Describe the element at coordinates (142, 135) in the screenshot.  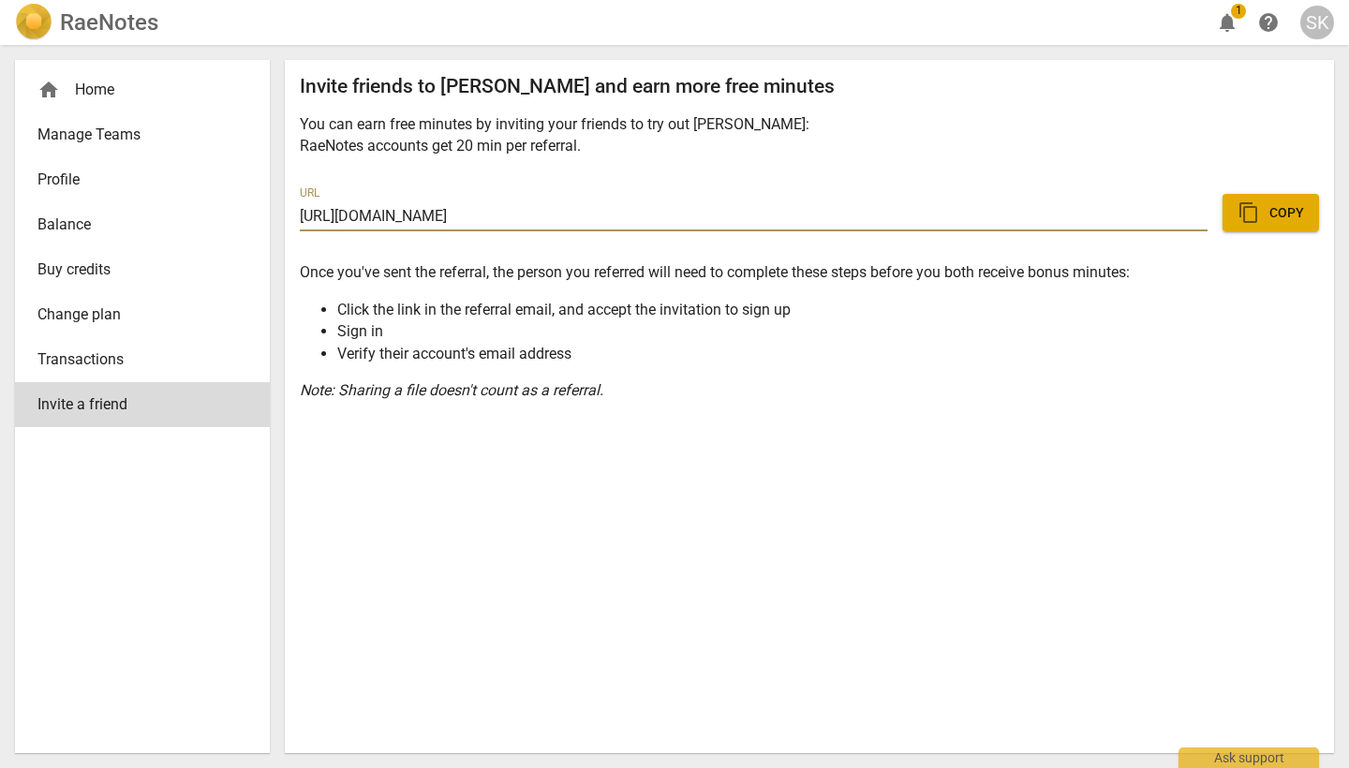
I see `a: Manage Teams` at that location.